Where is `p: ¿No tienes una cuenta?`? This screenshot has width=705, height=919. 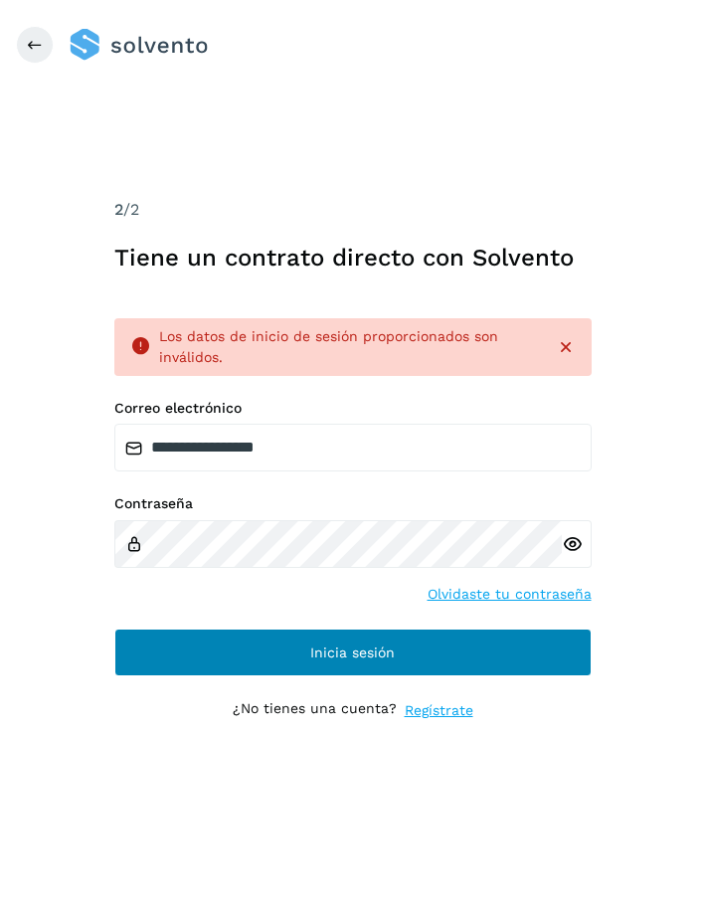 p: ¿No tienes una cuenta? is located at coordinates (314, 710).